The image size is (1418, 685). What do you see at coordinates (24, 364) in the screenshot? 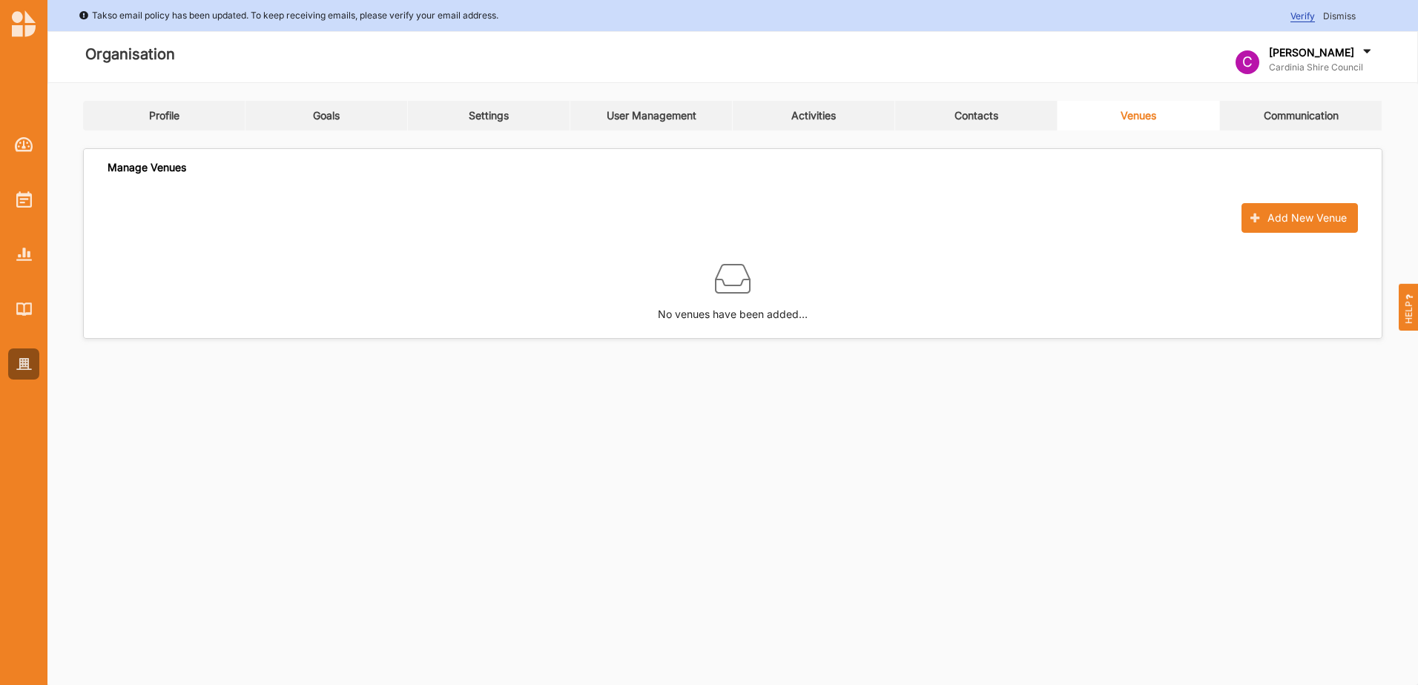
I see `a: Organisation` at bounding box center [24, 364].